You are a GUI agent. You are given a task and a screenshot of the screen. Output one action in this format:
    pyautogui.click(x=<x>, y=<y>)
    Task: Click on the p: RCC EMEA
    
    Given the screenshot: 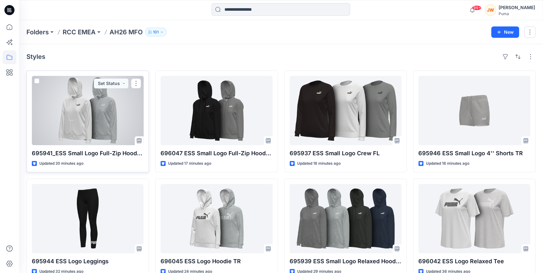 What is the action you would take?
    pyautogui.click(x=79, y=32)
    